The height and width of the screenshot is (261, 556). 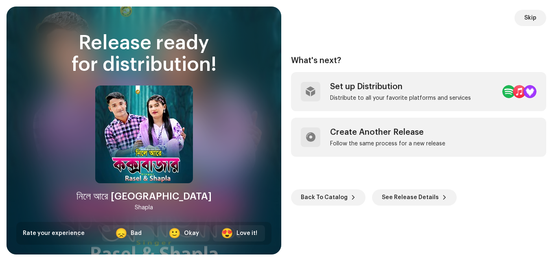 I want to click on div: Shapla, so click(x=144, y=208).